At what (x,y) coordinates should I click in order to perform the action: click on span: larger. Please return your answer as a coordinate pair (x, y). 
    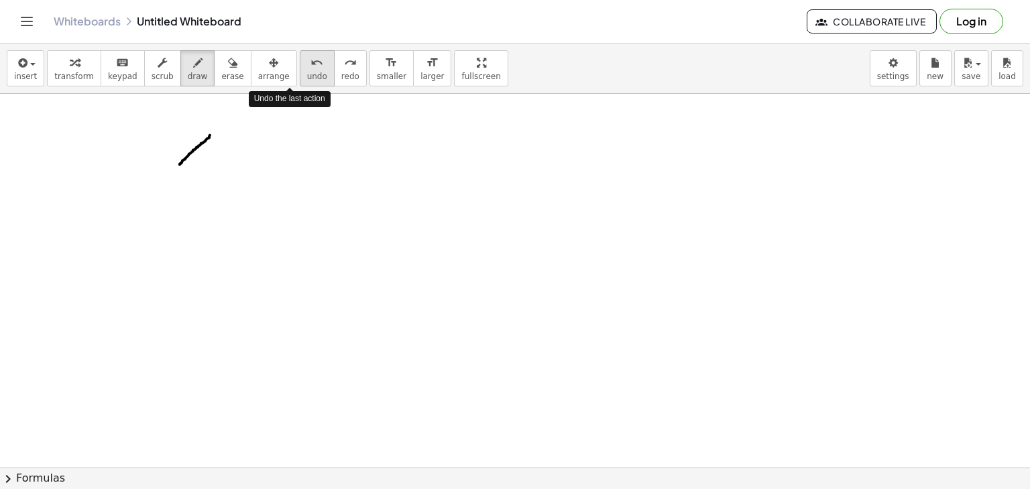
    Looking at the image, I should click on (432, 76).